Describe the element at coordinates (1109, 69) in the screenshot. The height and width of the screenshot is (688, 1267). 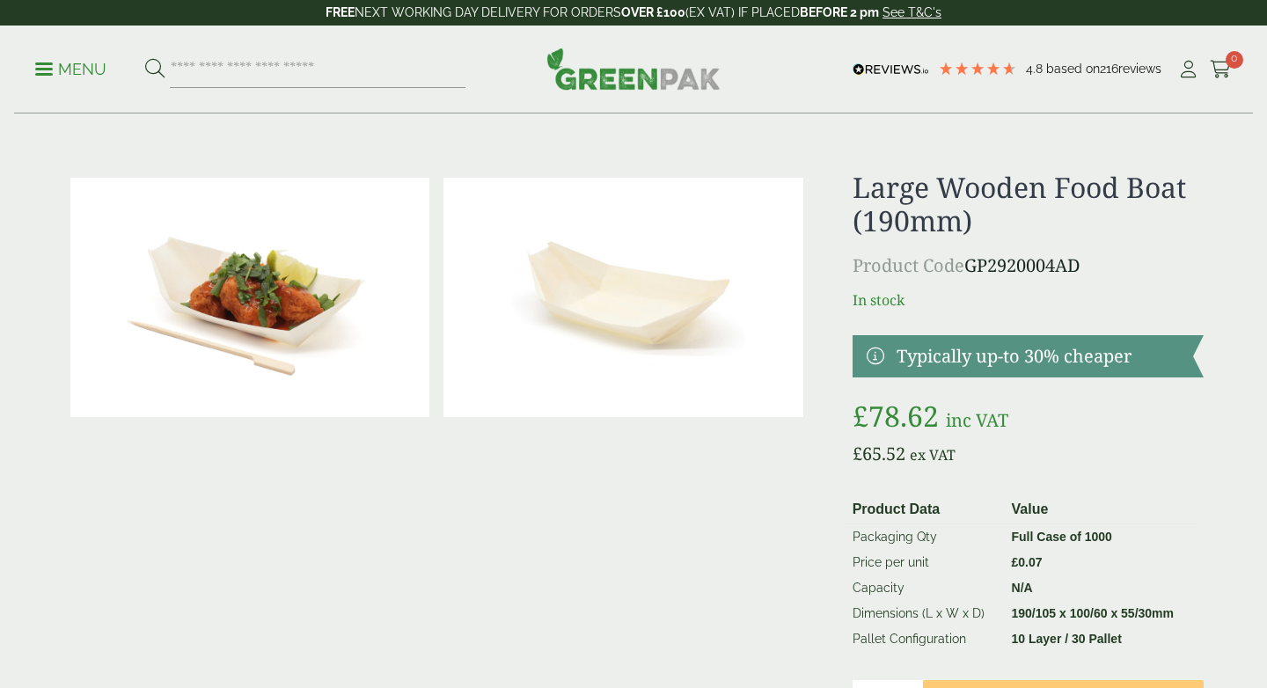
I see `span: 216` at that location.